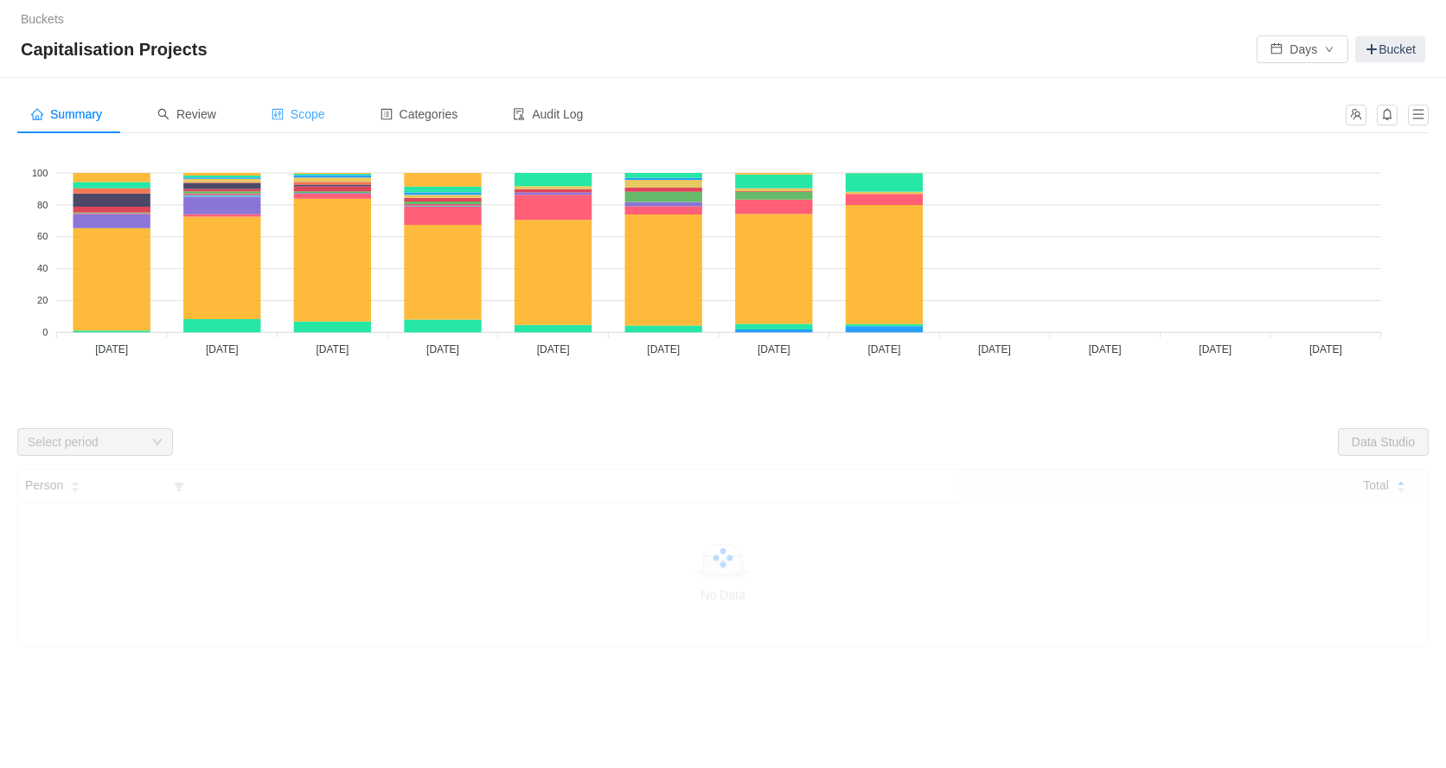  I want to click on tspan: 40, so click(42, 268).